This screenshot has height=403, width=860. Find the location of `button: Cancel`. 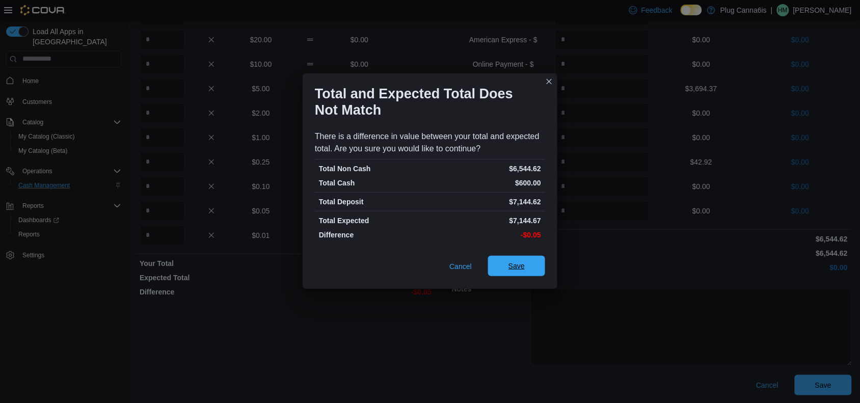

button: Cancel is located at coordinates (461, 267).